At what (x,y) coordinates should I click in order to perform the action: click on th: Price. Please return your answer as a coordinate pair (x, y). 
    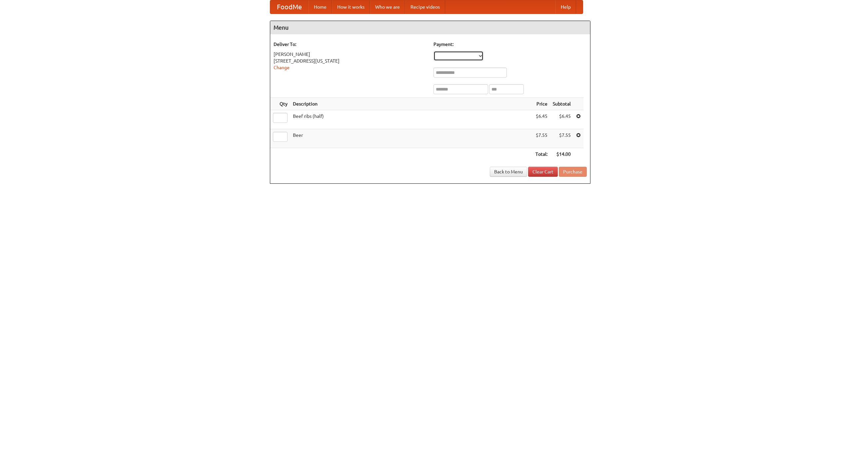
    Looking at the image, I should click on (541, 104).